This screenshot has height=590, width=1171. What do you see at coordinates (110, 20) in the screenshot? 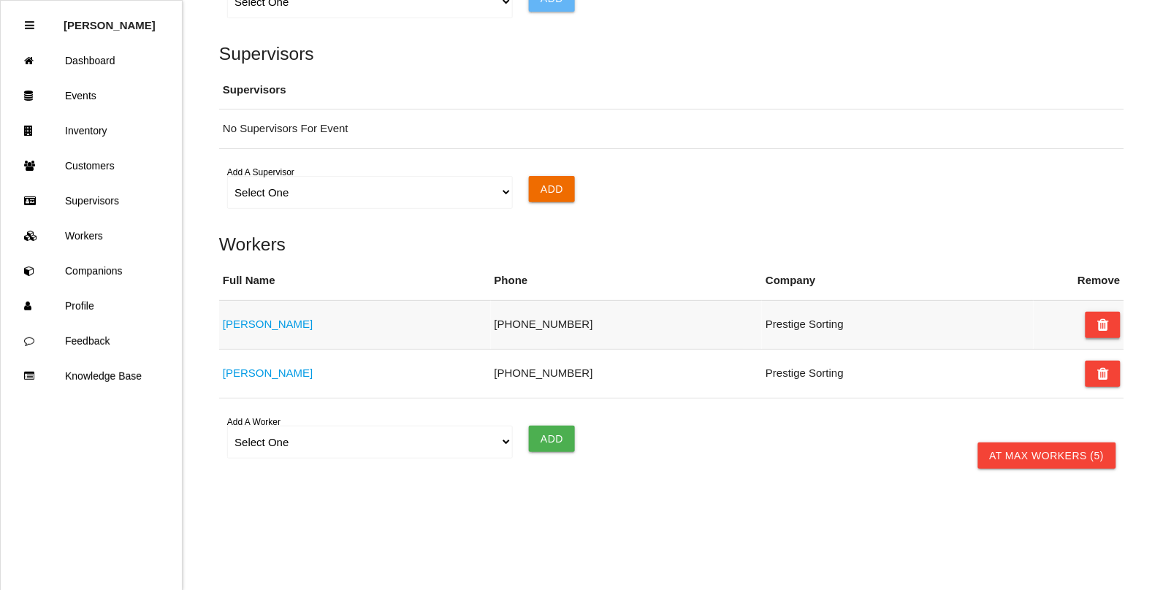
I see `p: Rosie Blandino` at bounding box center [110, 20].